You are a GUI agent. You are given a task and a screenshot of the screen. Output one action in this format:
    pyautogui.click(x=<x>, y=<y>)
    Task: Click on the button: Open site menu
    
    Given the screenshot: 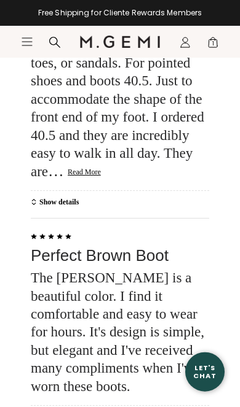 What is the action you would take?
    pyautogui.click(x=27, y=42)
    